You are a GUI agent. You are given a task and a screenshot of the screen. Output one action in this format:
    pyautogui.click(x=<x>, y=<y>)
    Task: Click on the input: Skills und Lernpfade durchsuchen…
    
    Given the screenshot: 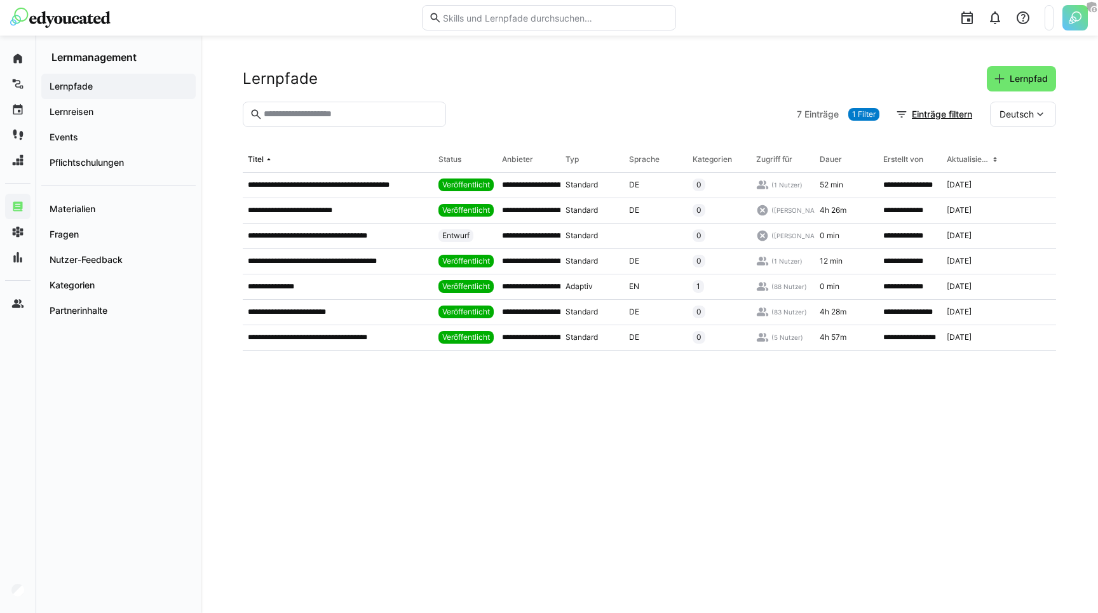 What is the action you would take?
    pyautogui.click(x=555, y=18)
    